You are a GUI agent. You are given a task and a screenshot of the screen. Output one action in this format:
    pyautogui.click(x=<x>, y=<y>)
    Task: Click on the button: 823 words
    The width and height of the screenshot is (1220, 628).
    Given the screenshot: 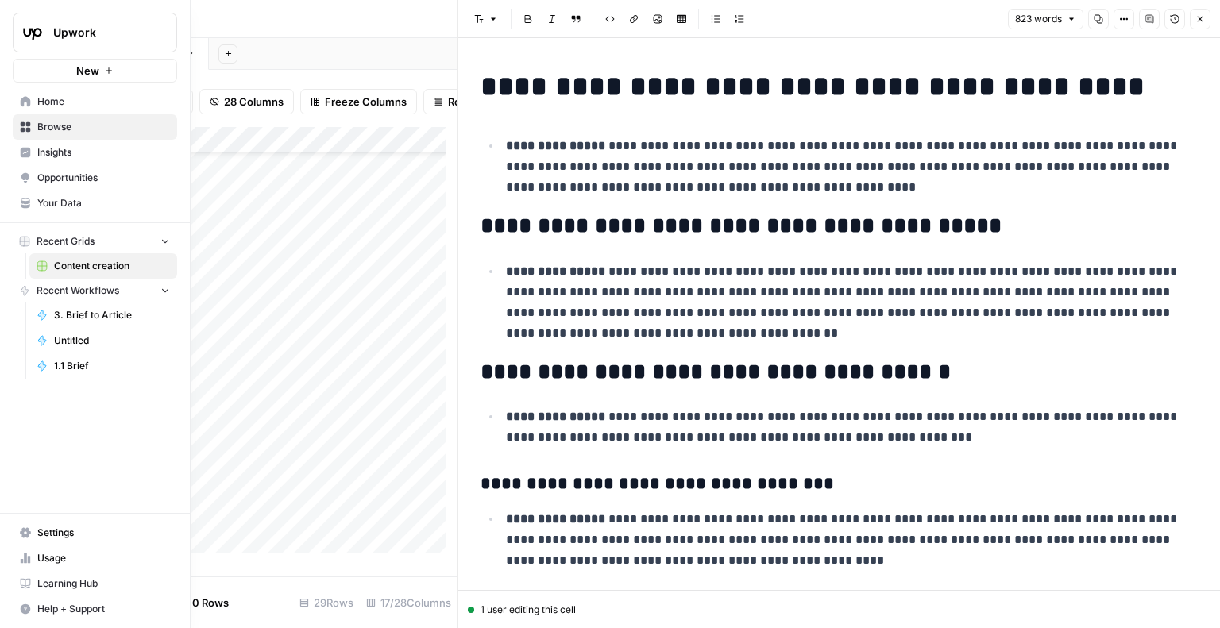 What is the action you would take?
    pyautogui.click(x=1046, y=19)
    